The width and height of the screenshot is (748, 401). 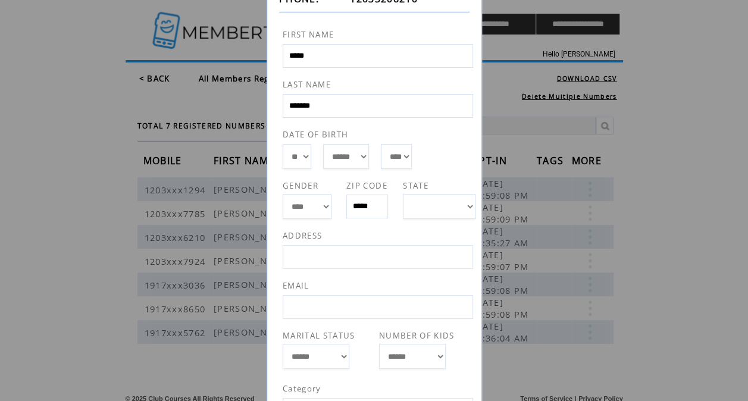 What do you see at coordinates (302, 236) in the screenshot?
I see `span: ADDRESS` at bounding box center [302, 236].